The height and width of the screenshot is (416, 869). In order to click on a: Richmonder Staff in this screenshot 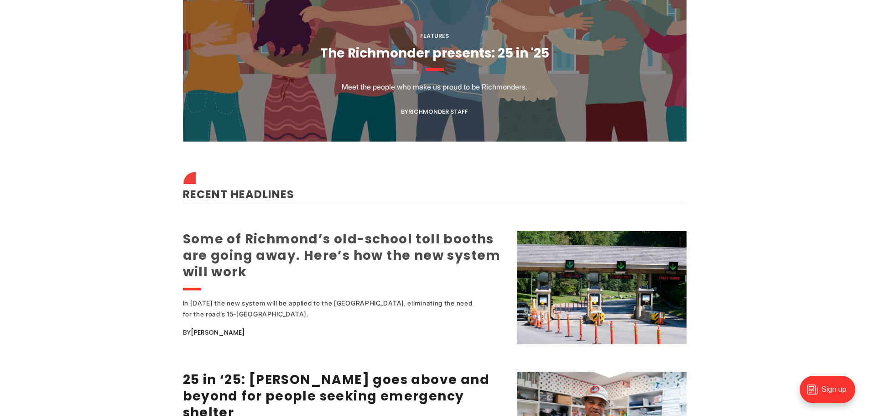, I will do `click(438, 111)`.